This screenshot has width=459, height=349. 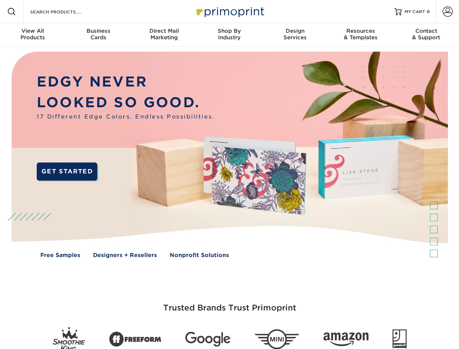 I want to click on a: Designers + Resellers, so click(x=125, y=255).